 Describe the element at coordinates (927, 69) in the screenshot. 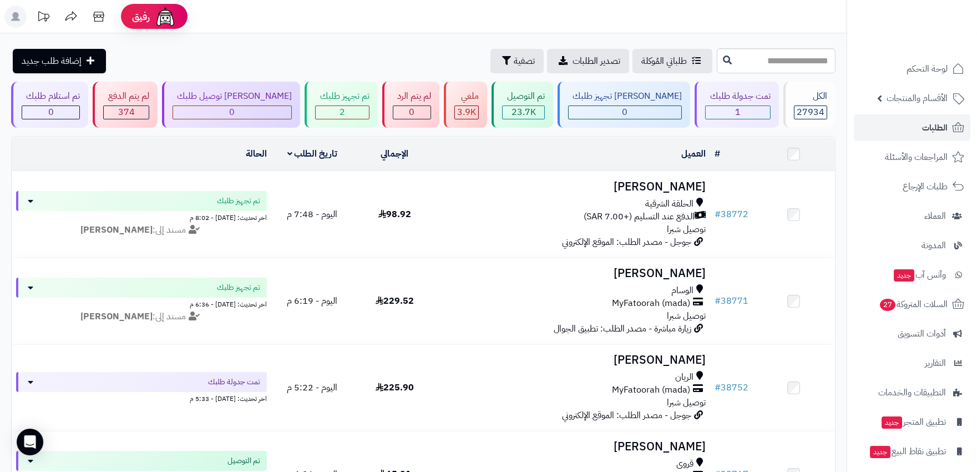

I see `span: لوحة التحكم` at that location.